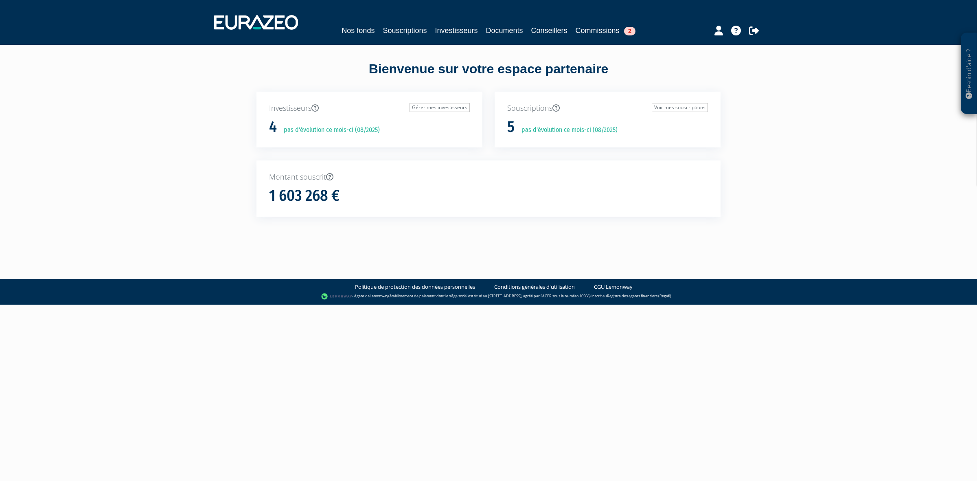 The height and width of the screenshot is (481, 977). What do you see at coordinates (415, 287) in the screenshot?
I see `a: Politique de protection des données personnelles` at bounding box center [415, 287].